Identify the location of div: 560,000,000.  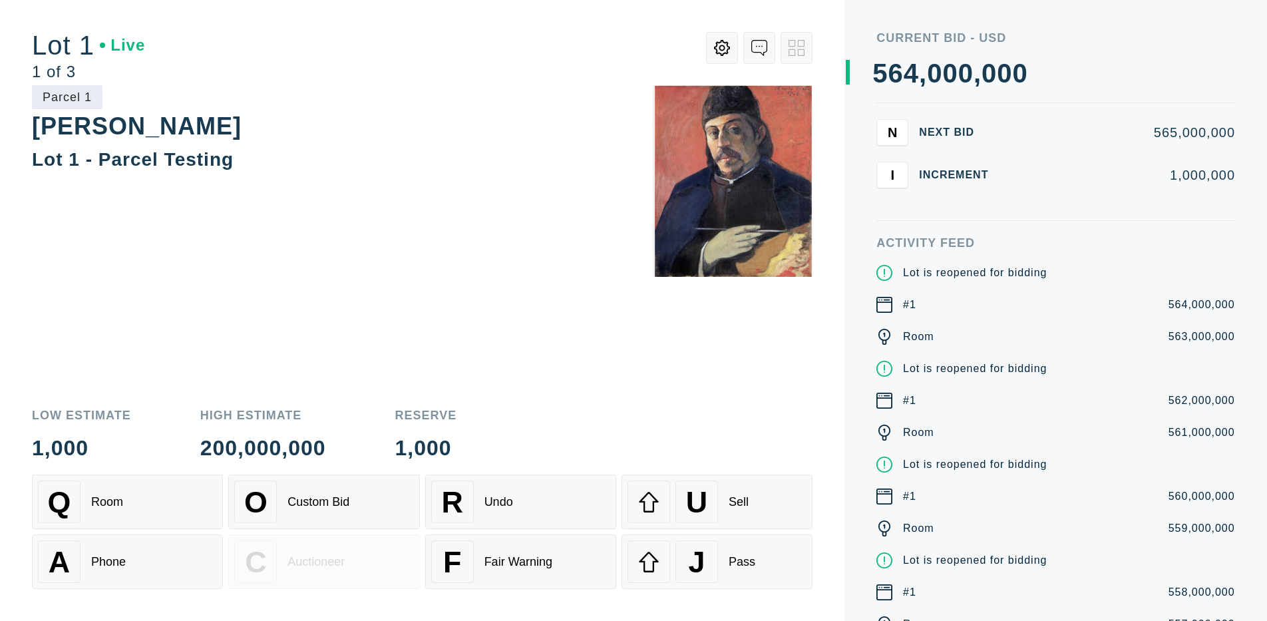
(1202, 497).